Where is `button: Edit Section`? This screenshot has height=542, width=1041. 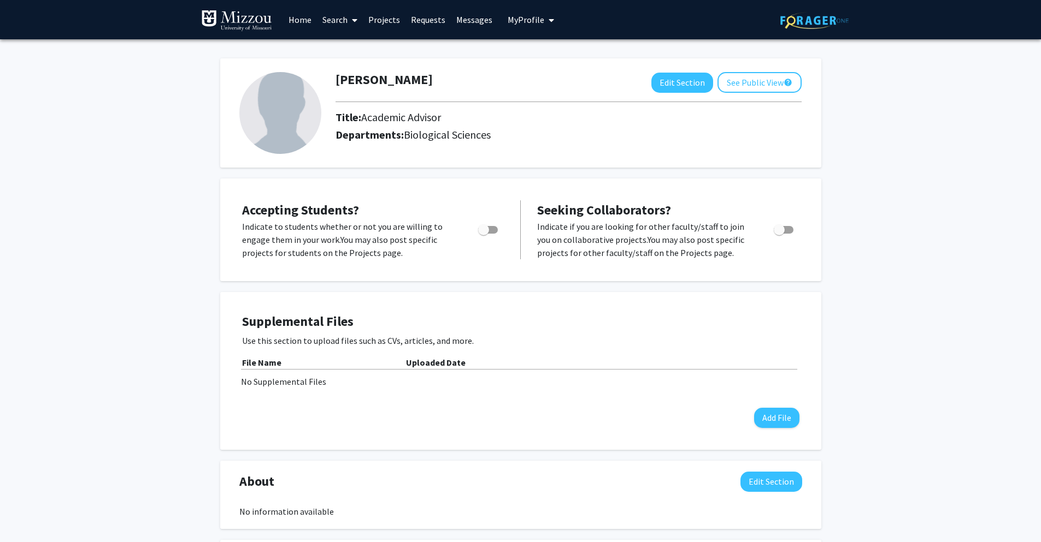 button: Edit Section is located at coordinates (682, 82).